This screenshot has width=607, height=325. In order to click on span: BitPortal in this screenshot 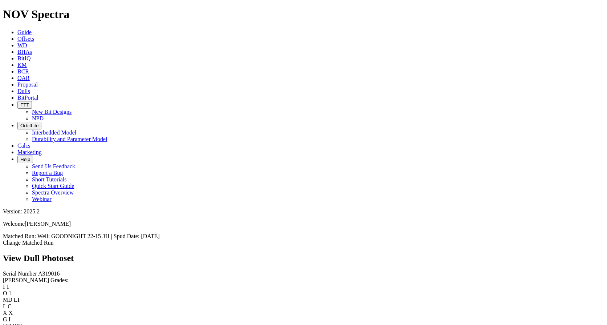, I will do `click(28, 97)`.